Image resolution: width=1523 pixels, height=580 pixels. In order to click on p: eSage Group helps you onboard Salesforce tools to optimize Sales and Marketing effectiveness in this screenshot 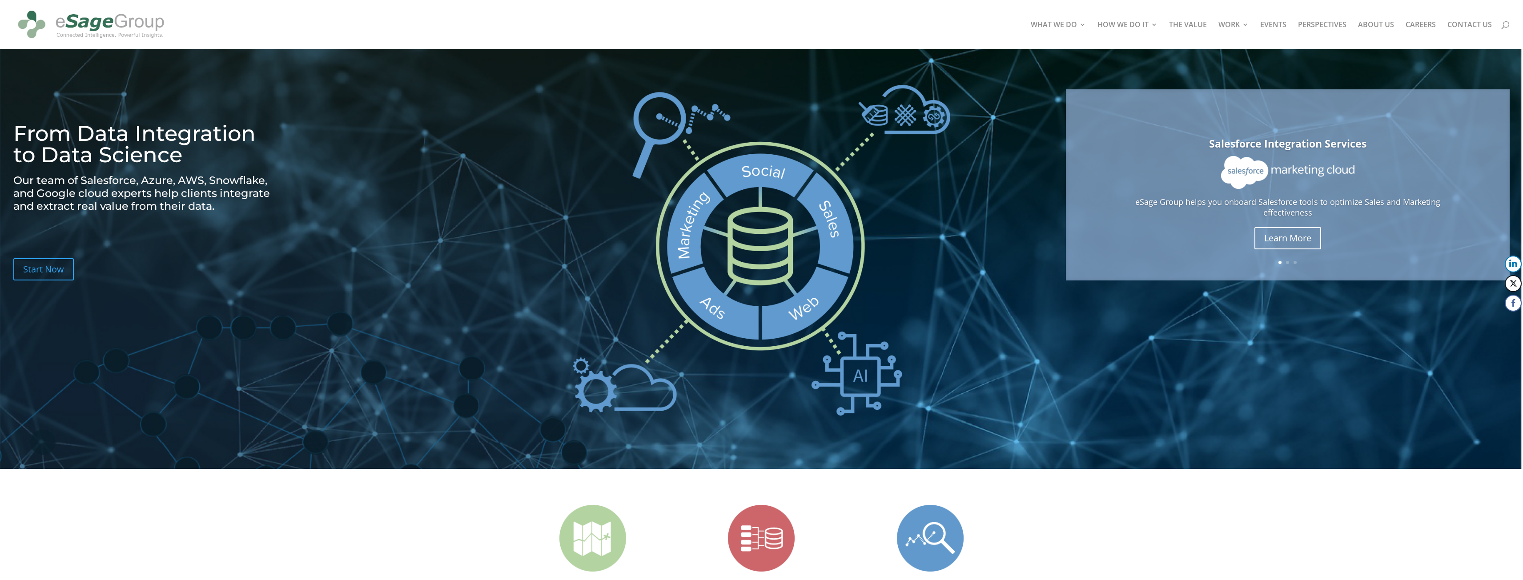, I will do `click(1288, 208)`.